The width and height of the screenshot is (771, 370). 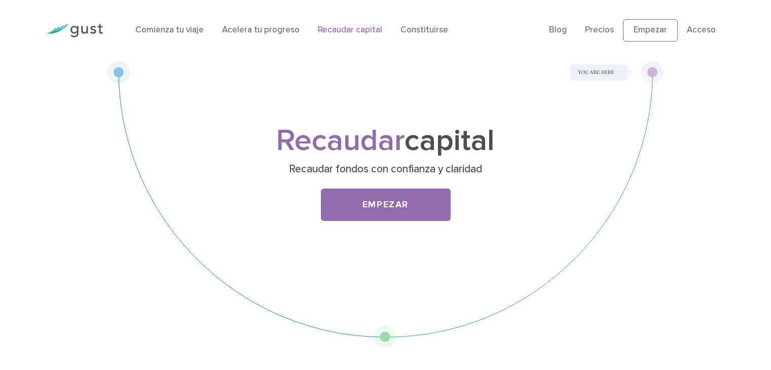 I want to click on font: Recaudar, so click(x=340, y=140).